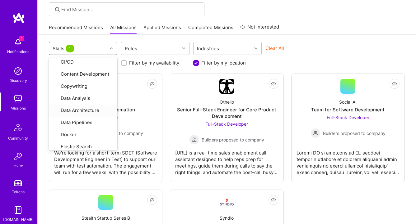  What do you see at coordinates (227, 102) in the screenshot?
I see `div: Othello` at bounding box center [227, 102].